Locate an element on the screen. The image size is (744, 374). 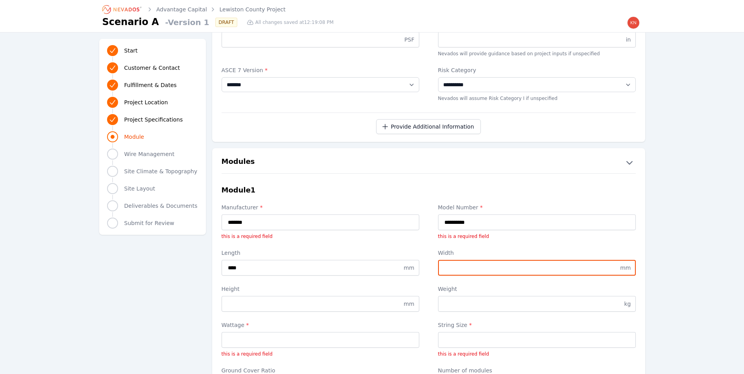
span: Project Location is located at coordinates (146, 102).